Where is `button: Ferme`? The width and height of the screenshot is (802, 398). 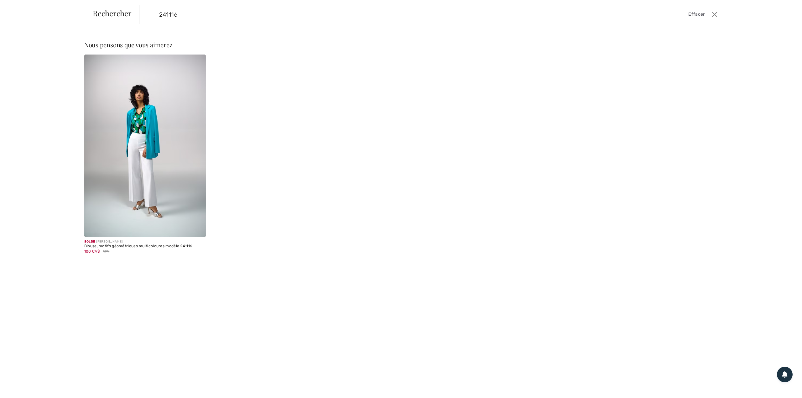 button: Ferme is located at coordinates (715, 14).